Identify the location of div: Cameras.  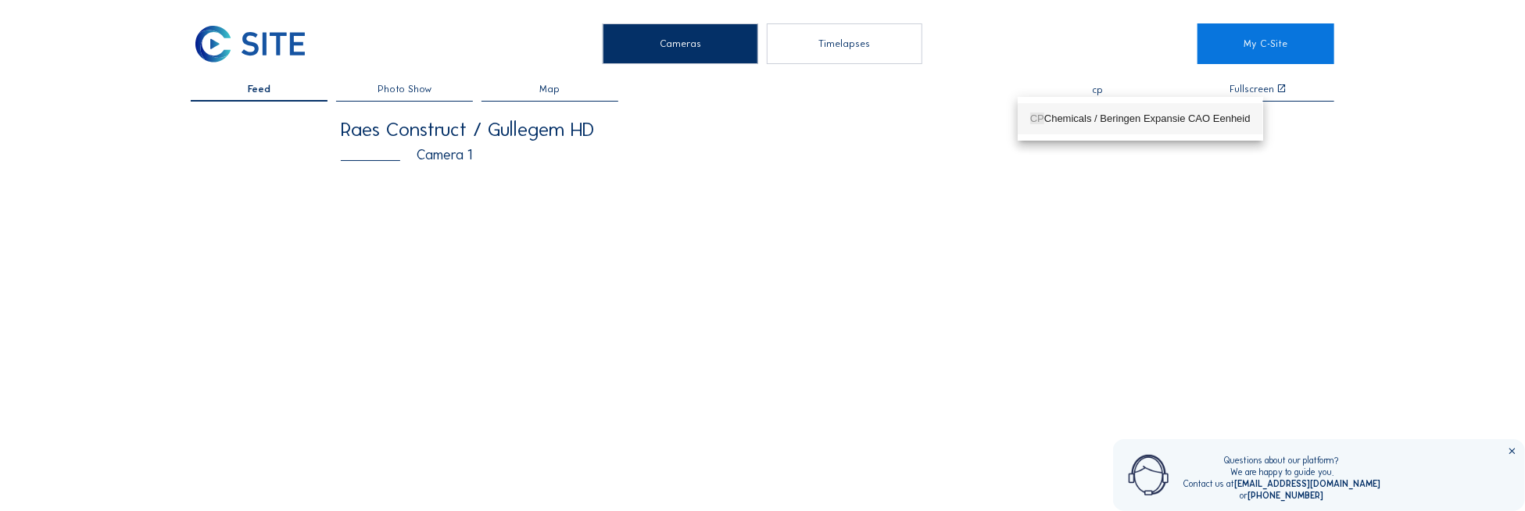
(680, 43).